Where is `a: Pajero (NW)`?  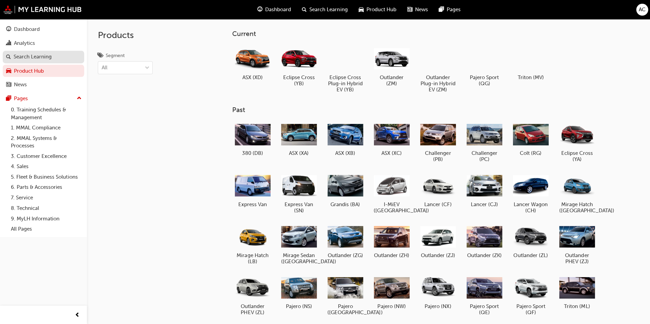 a: Pajero (NW) is located at coordinates (391, 292).